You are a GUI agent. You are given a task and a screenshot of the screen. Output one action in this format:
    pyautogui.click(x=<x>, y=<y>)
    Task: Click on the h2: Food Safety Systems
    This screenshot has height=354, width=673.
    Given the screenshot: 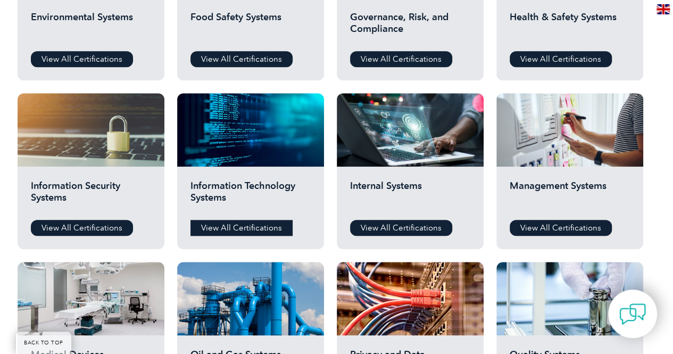 What is the action you would take?
    pyautogui.click(x=251, y=27)
    